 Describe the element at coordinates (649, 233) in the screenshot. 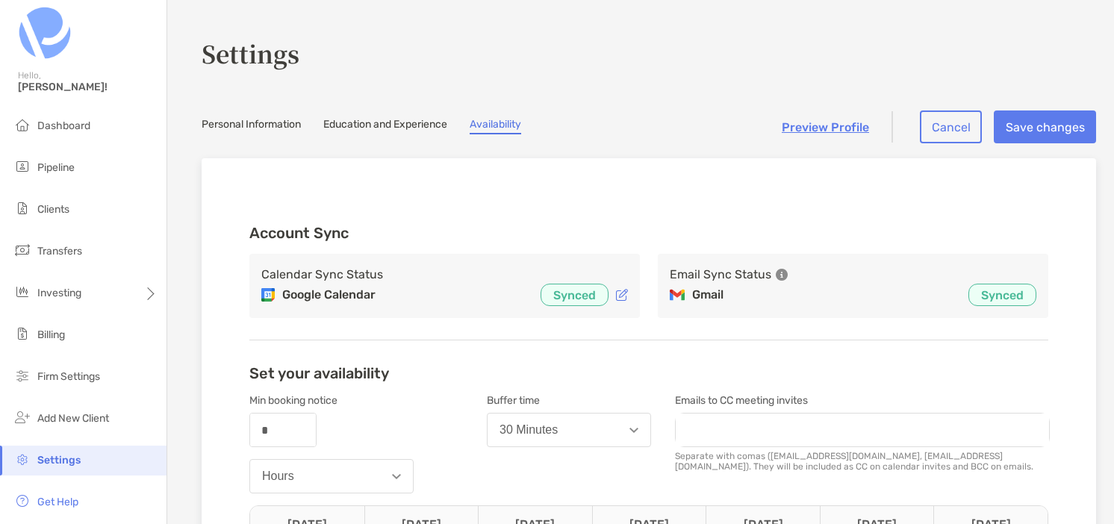

I see `h3: Account Sync` at that location.